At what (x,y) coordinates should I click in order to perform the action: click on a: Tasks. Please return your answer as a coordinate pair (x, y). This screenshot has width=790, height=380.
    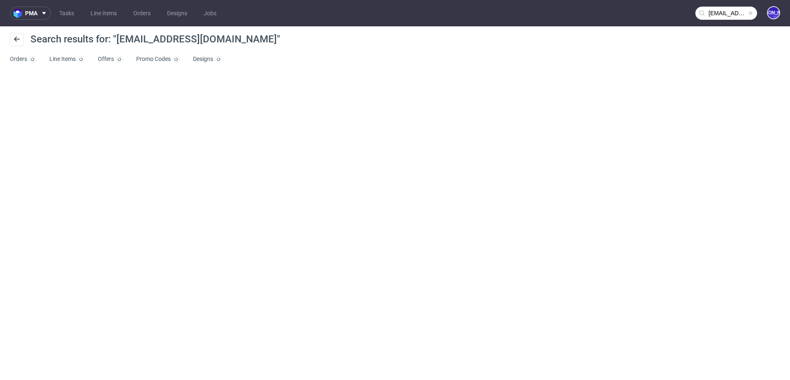
    Looking at the image, I should click on (67, 13).